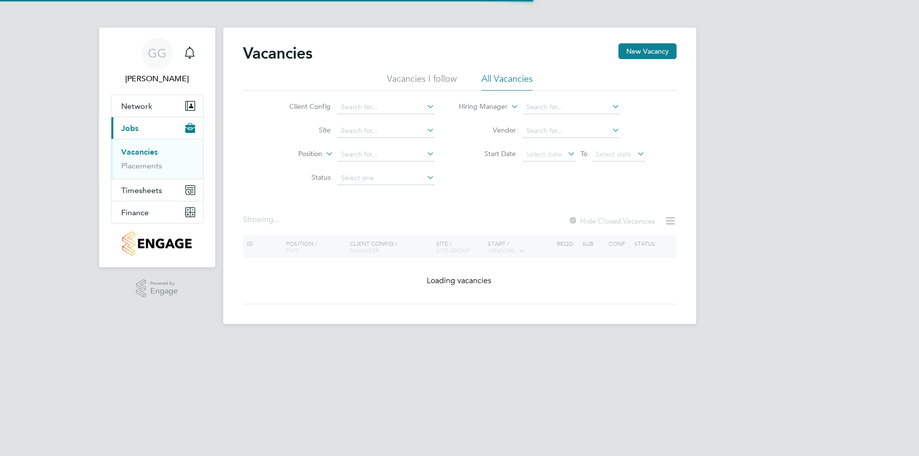  What do you see at coordinates (130, 128) in the screenshot?
I see `span: Jobs` at bounding box center [130, 128].